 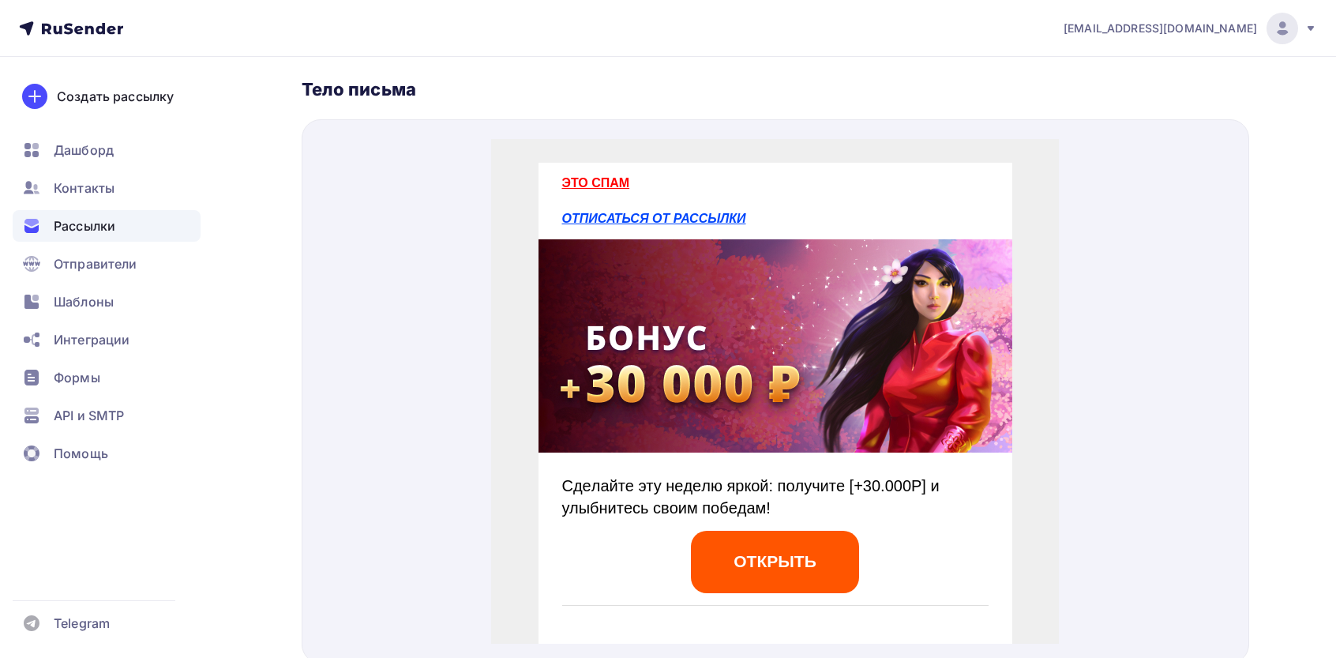 What do you see at coordinates (163, 79) in the screenshot?
I see `a: ОТПИСАТЬСЯ ОТ РАССЫЛКИ` at bounding box center [163, 79].